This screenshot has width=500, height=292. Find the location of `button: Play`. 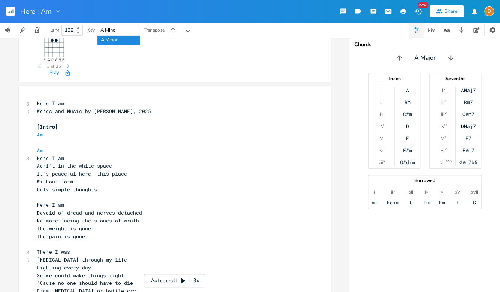

button: Play is located at coordinates (54, 73).